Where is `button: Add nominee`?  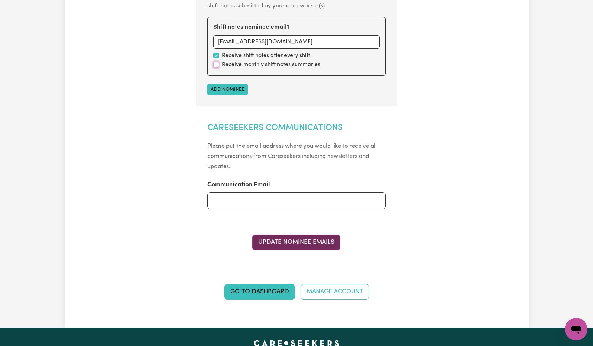 button: Add nominee is located at coordinates (227, 89).